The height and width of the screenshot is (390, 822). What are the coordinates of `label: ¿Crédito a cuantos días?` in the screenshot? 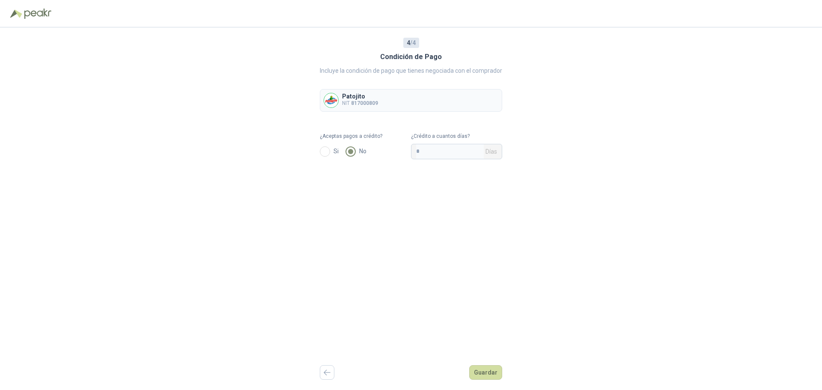 It's located at (456, 136).